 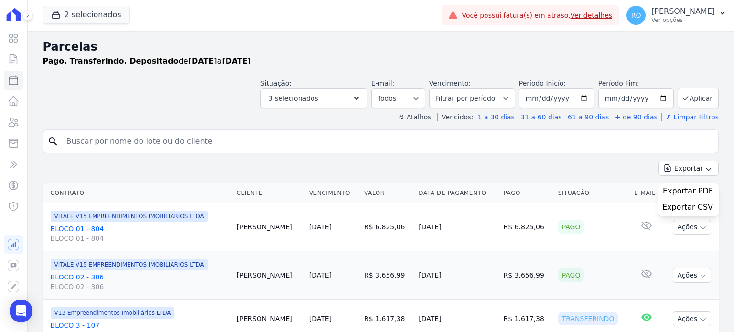 I want to click on a: ✗ Limpar Filtros, so click(x=690, y=117).